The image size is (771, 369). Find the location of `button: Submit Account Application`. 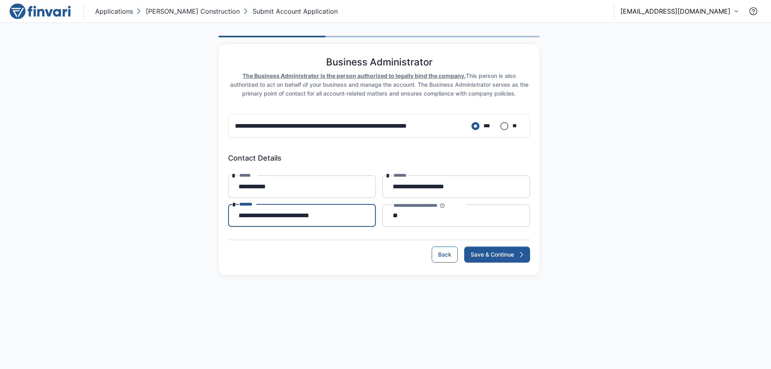

button: Submit Account Application is located at coordinates (290, 11).